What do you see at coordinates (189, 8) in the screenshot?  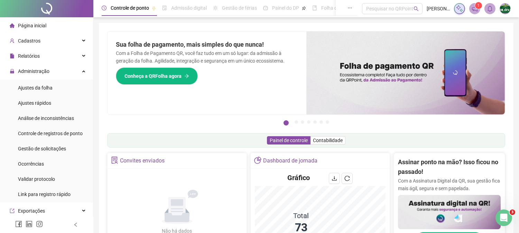 I see `span: Admissão digital` at bounding box center [189, 8].